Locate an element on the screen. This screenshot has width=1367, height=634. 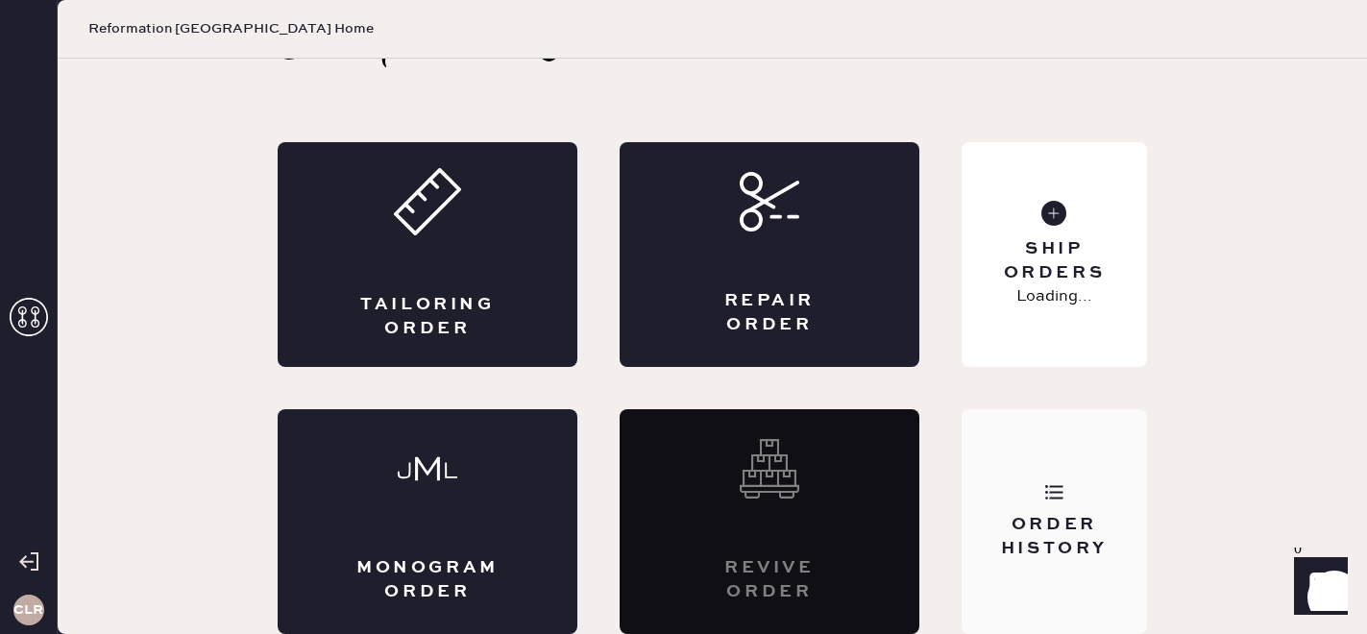
div: Revive order is located at coordinates (769, 580).